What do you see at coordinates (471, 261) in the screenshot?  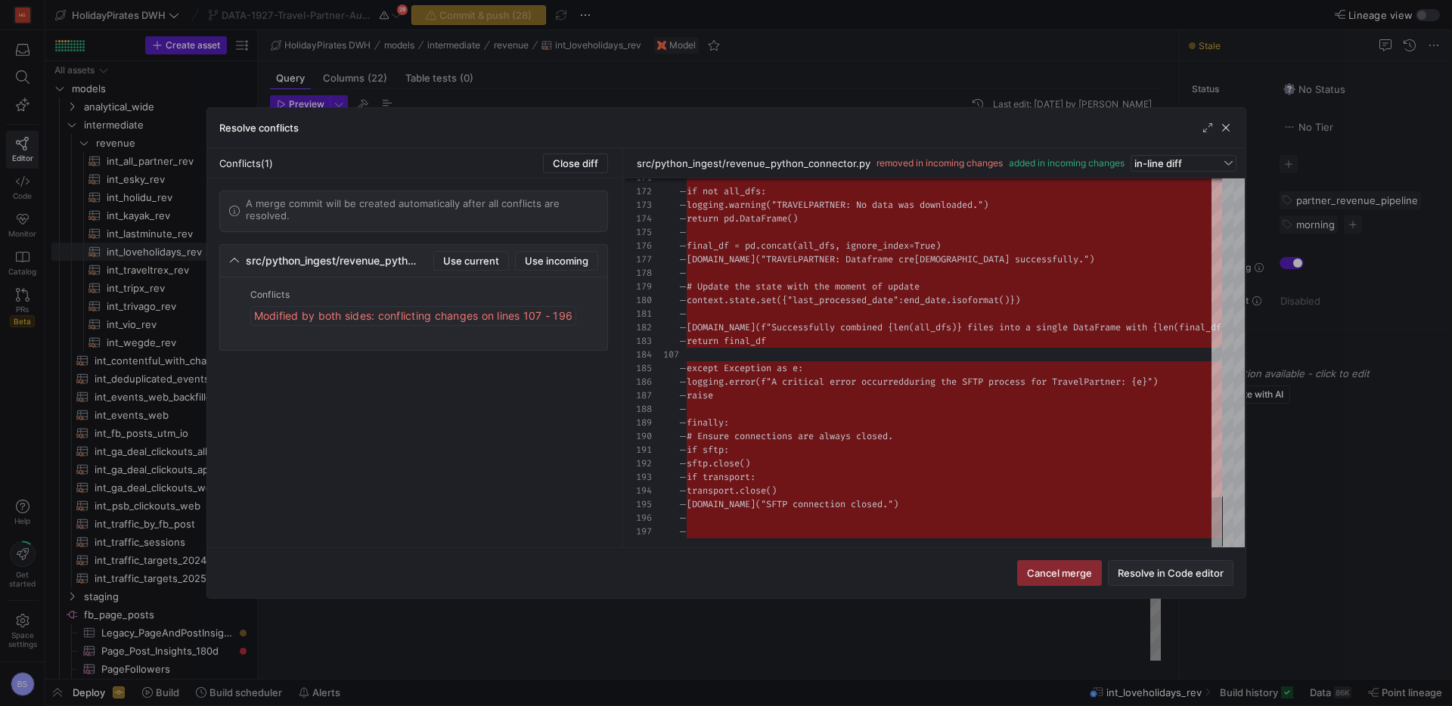 I see `button: Use current` at bounding box center [471, 261].